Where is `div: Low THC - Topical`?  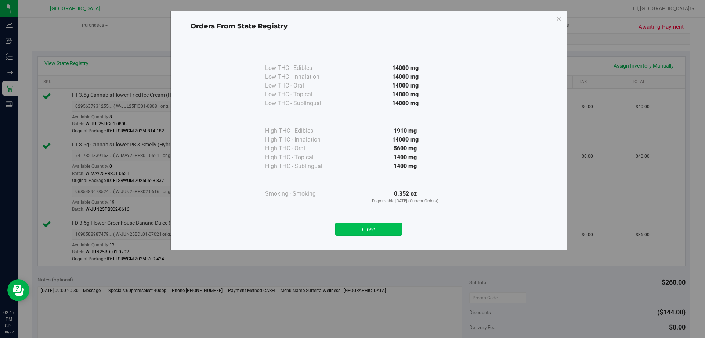 div: Low THC - Topical is located at coordinates (302, 94).